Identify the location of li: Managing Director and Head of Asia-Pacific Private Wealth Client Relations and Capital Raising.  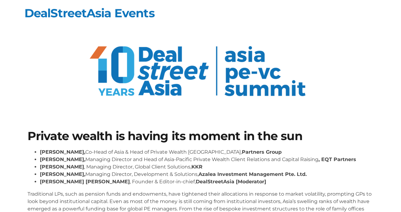
(207, 160).